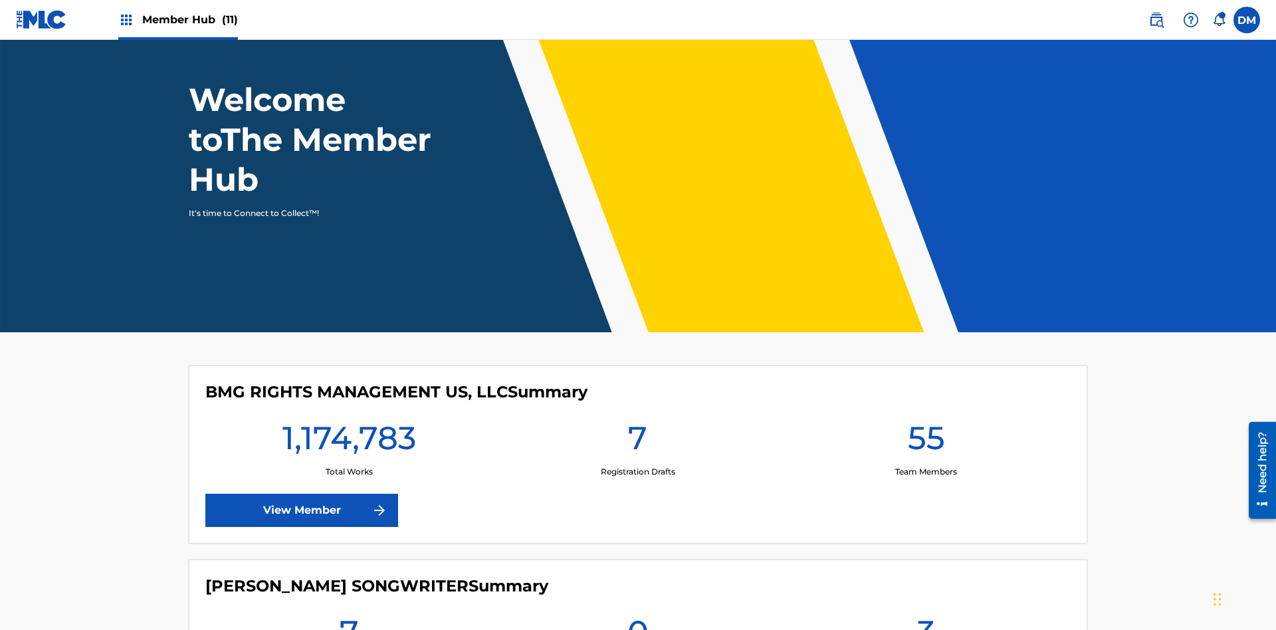 The height and width of the screenshot is (630, 1276). What do you see at coordinates (304, 213) in the screenshot?
I see `p: It's time to Connect to Collect™!` at bounding box center [304, 213].